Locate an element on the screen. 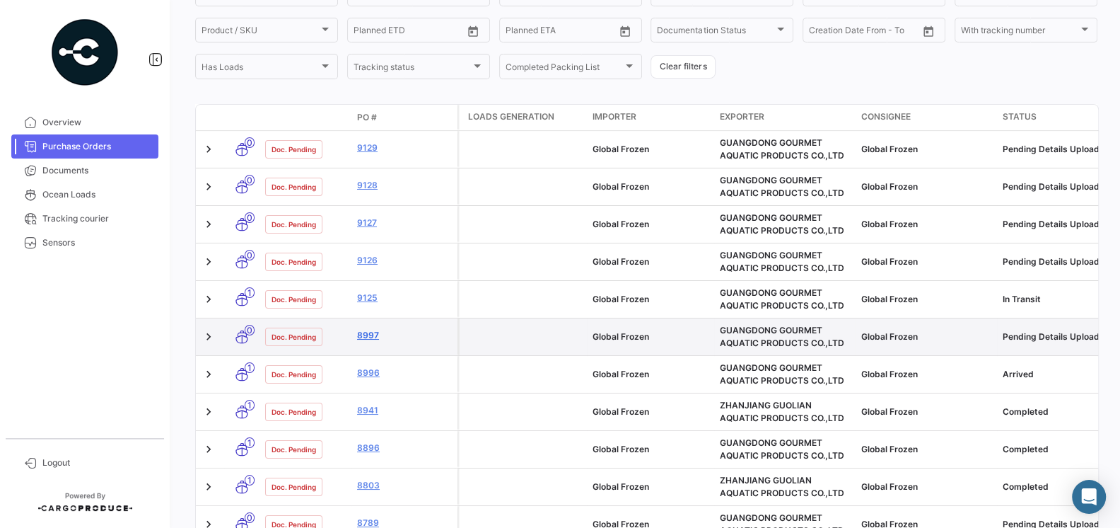  button: Clear filters is located at coordinates (683, 66).